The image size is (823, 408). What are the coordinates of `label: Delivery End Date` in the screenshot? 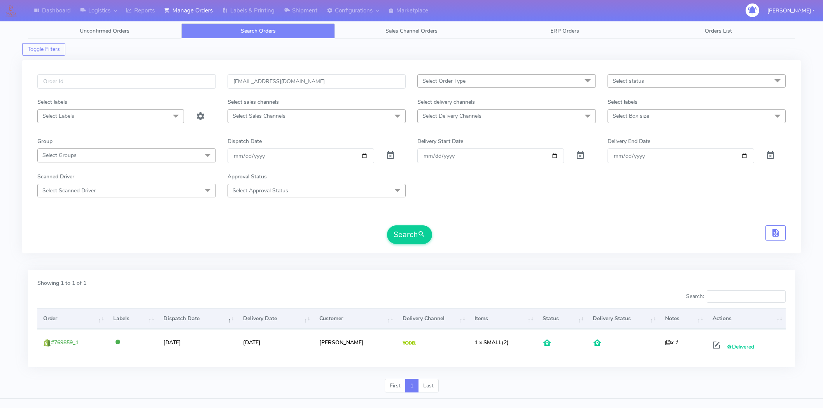 It's located at (629, 141).